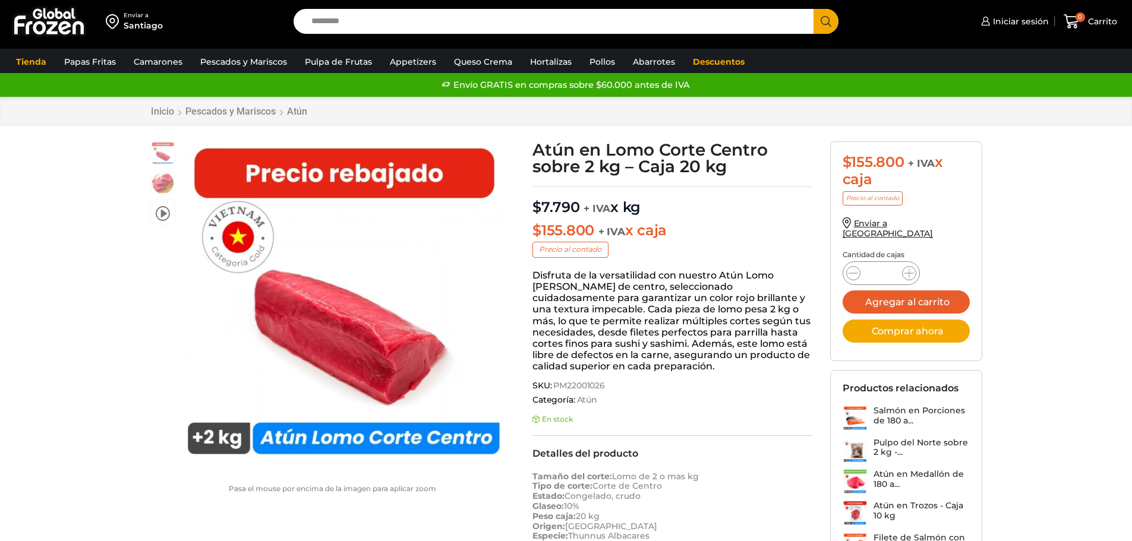  Describe the element at coordinates (672, 453) in the screenshot. I see `h2: Detalles del producto` at that location.